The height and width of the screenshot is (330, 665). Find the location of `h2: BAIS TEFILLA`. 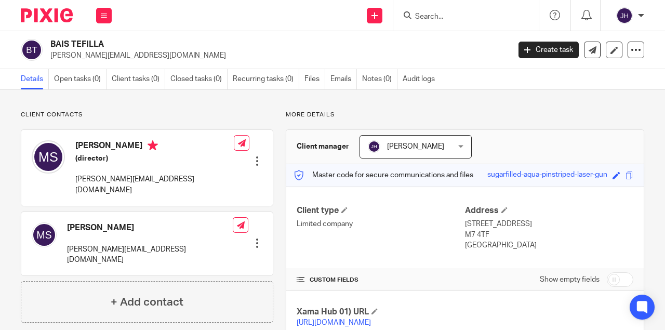

h2: BAIS TEFILLA is located at coordinates (231, 44).